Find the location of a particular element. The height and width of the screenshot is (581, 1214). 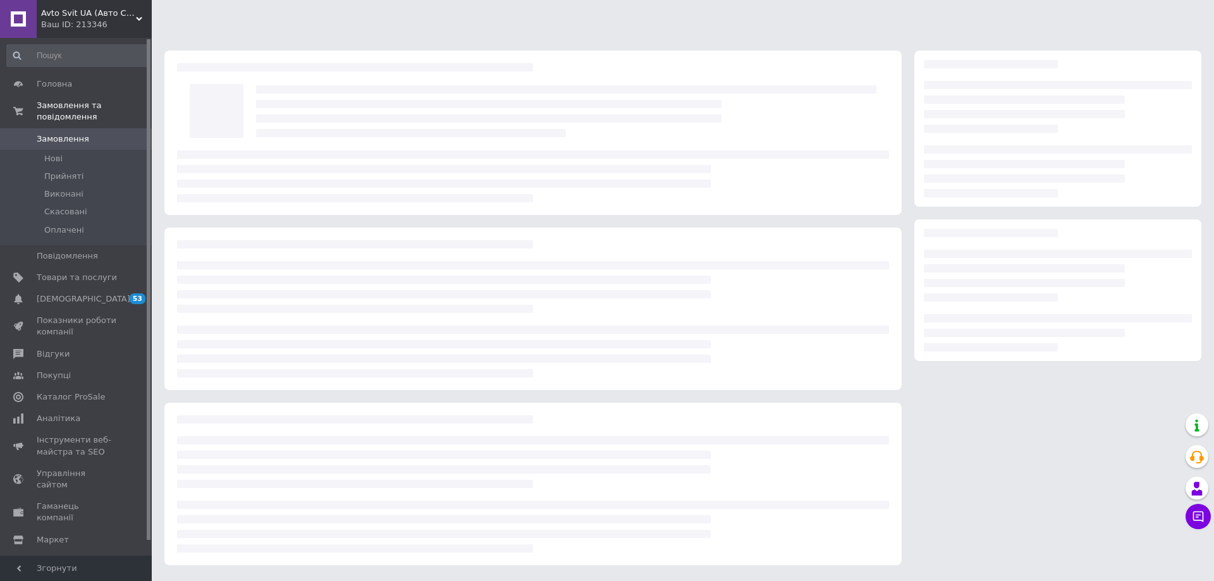

span: Управління сайтом is located at coordinates (76, 479).